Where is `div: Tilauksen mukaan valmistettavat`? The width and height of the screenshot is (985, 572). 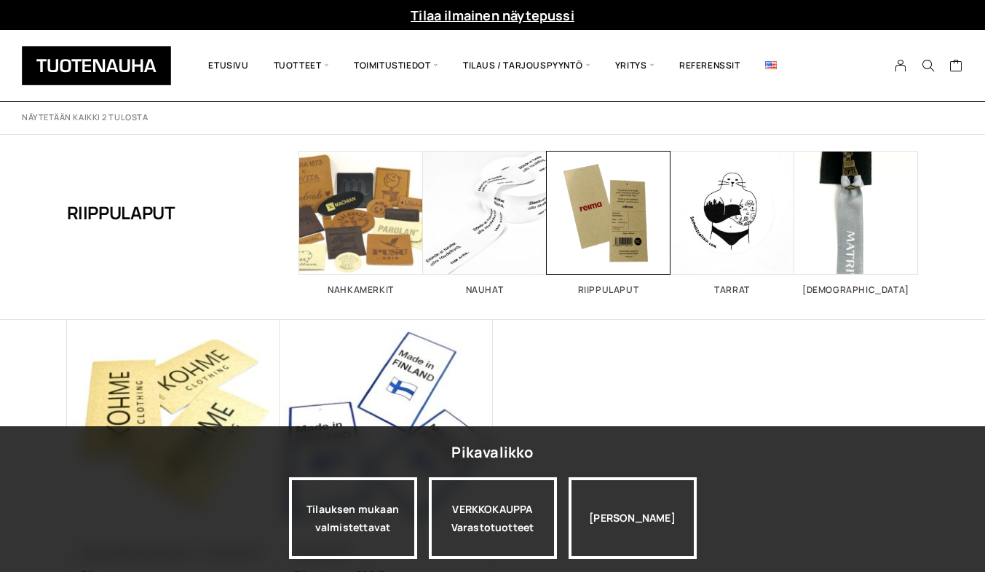 div: Tilauksen mukaan valmistettavat is located at coordinates (353, 518).